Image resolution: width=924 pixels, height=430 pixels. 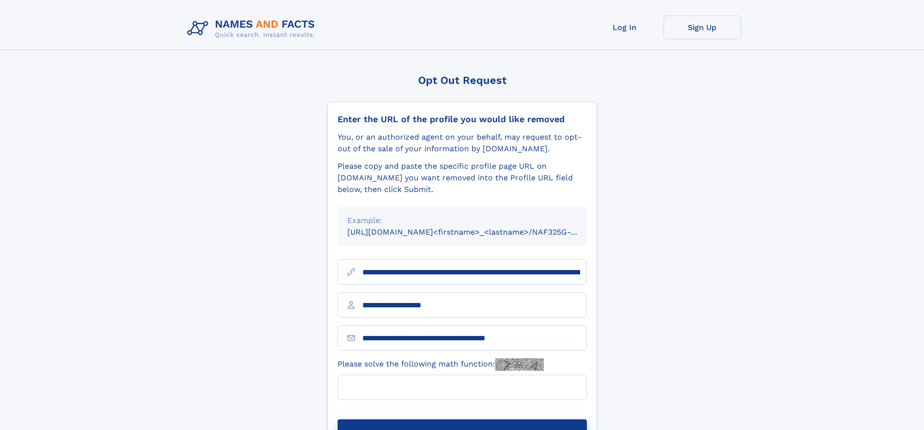 I want to click on a: Sign Up, so click(x=702, y=27).